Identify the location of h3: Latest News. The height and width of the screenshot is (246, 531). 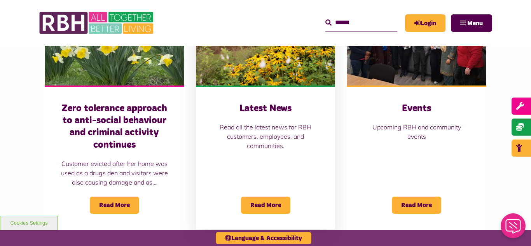
(265, 108).